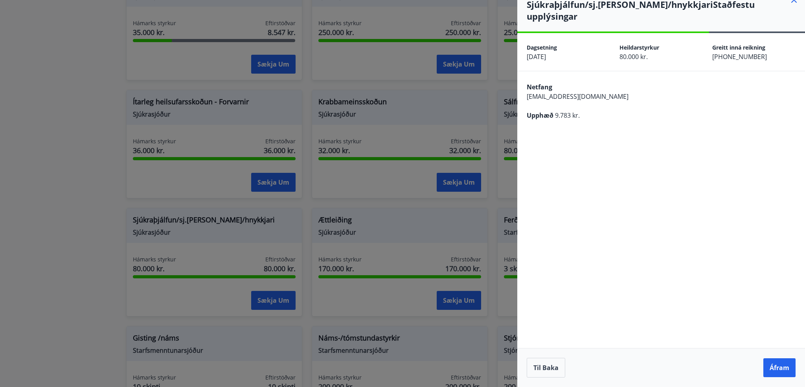 The width and height of the screenshot is (805, 387). Describe the element at coordinates (546, 367) in the screenshot. I see `button: Til baka` at that location.